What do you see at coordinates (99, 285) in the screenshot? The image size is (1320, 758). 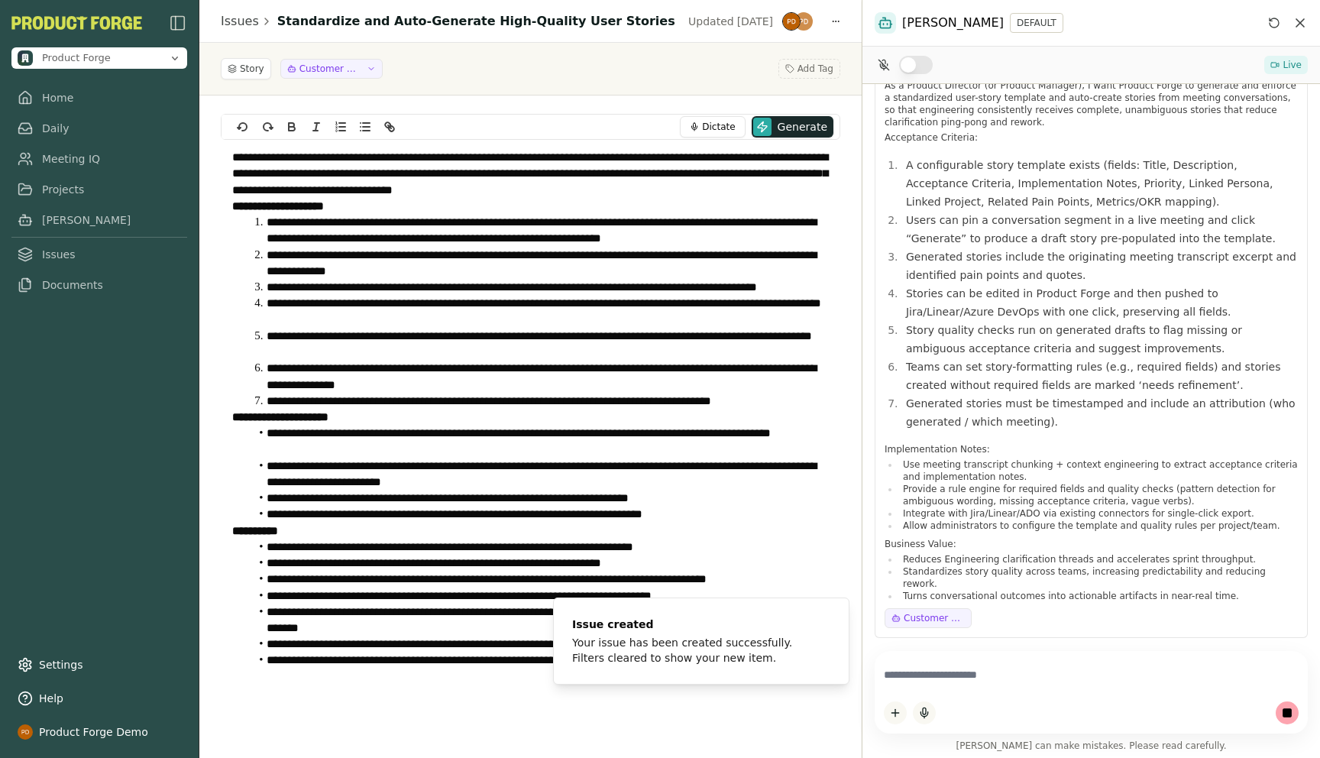 I see `a: Documents` at bounding box center [99, 285].